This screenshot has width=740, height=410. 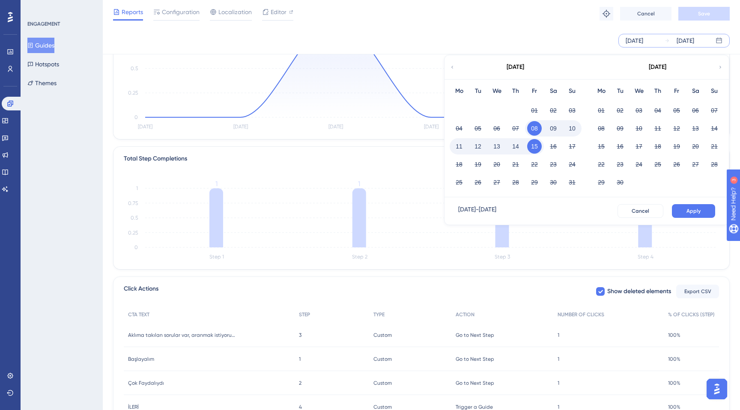 What do you see at coordinates (132, 12) in the screenshot?
I see `span: Reports` at bounding box center [132, 12].